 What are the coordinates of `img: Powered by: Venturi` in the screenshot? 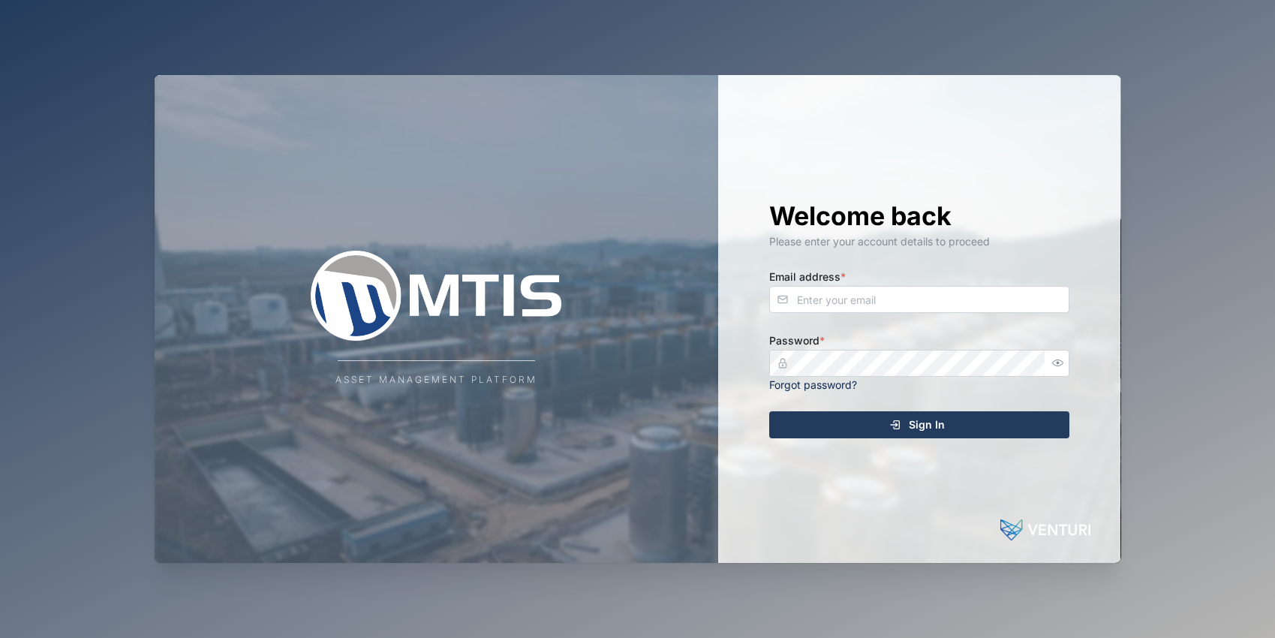 It's located at (1045, 530).